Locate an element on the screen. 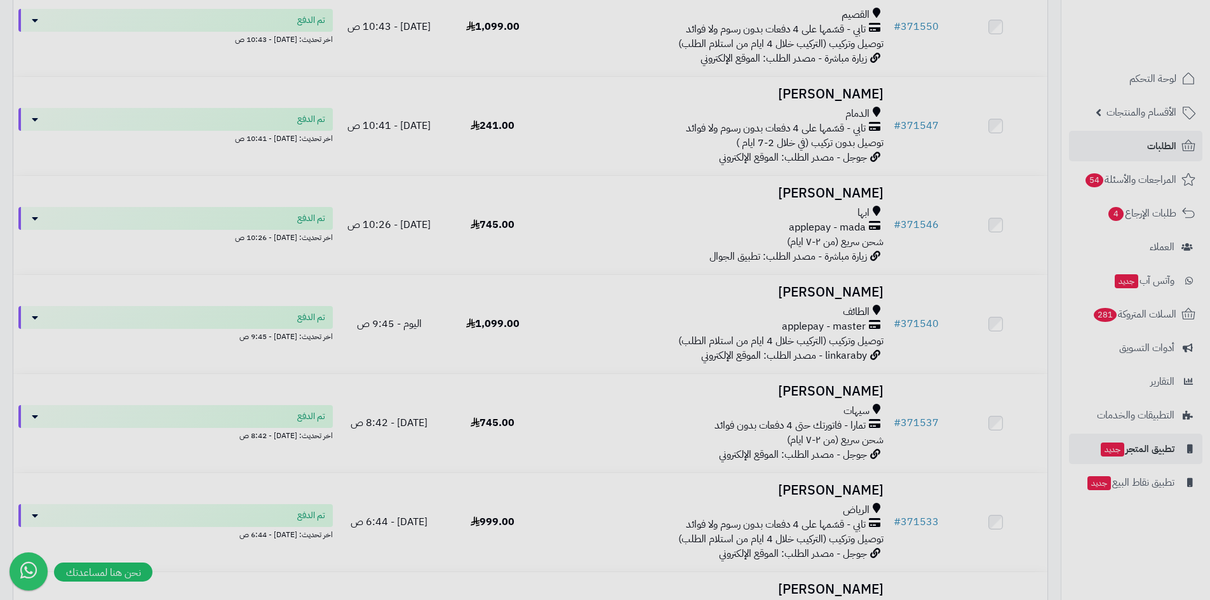 The height and width of the screenshot is (600, 1210). span: المراجعات والأسئلة is located at coordinates (1130, 180).